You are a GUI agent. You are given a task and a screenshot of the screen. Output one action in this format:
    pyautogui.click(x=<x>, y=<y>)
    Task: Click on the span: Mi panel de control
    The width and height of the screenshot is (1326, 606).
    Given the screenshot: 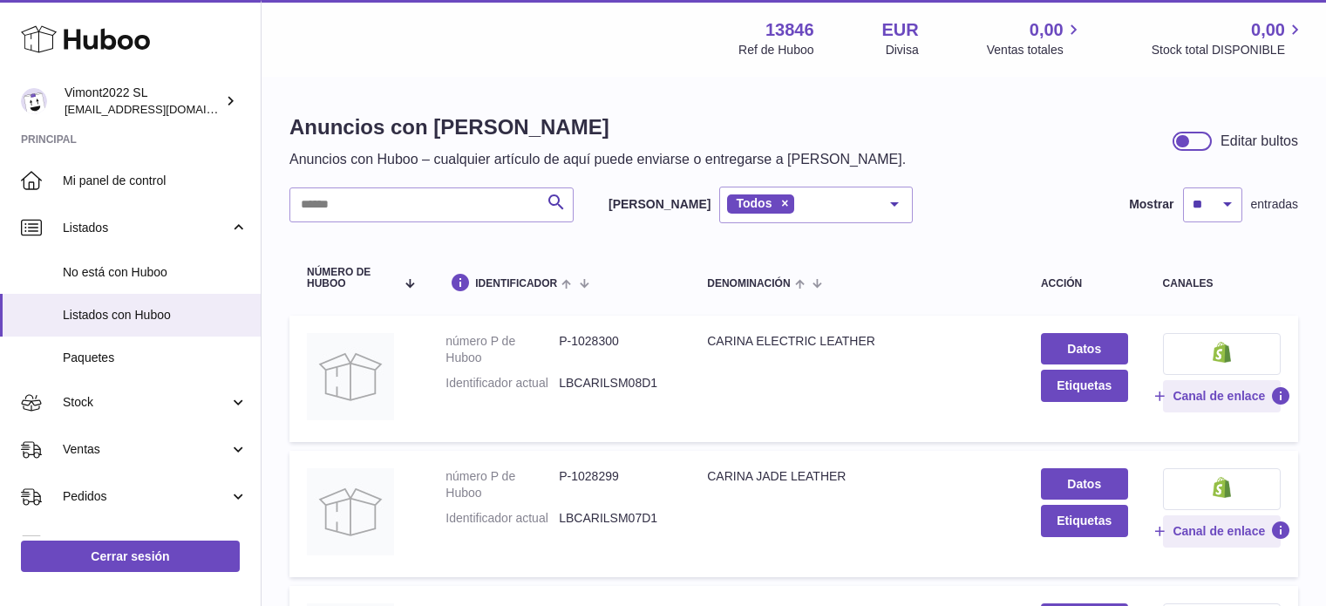 What is the action you would take?
    pyautogui.click(x=155, y=180)
    